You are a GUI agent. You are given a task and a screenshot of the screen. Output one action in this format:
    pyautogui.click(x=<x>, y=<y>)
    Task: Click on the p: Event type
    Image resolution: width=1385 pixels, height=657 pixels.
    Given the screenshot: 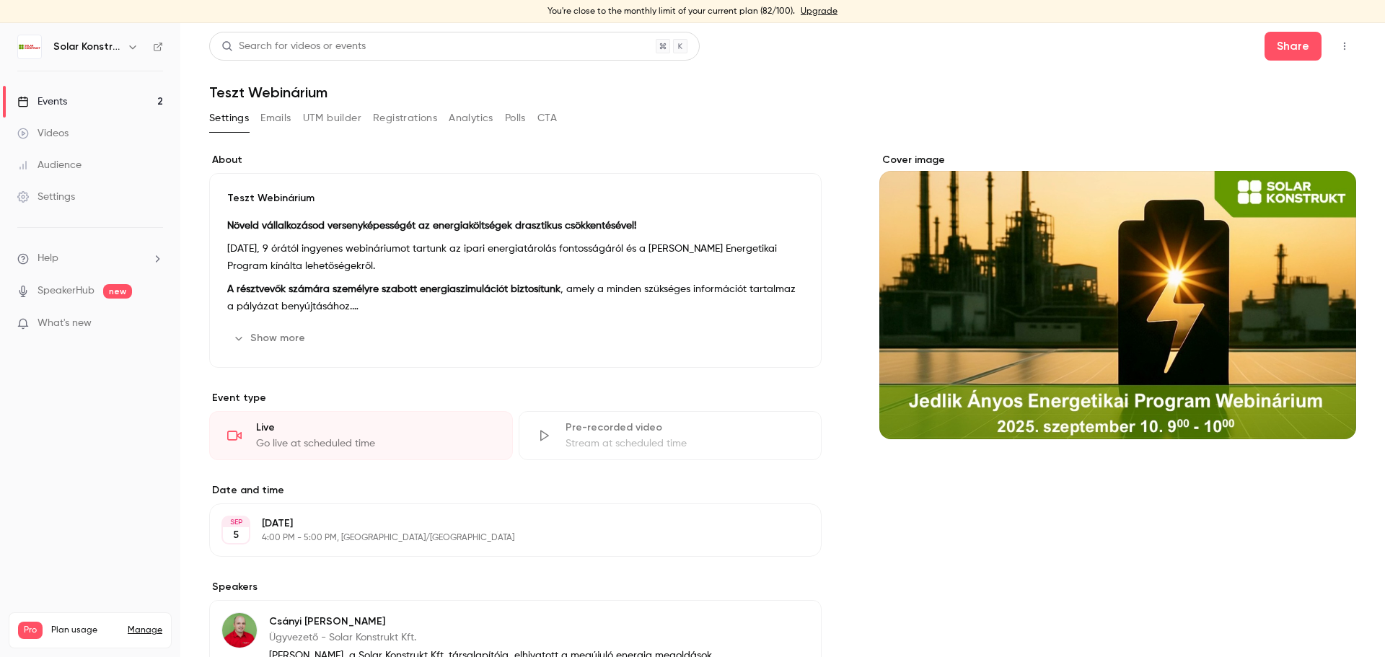 What is the action you would take?
    pyautogui.click(x=515, y=398)
    